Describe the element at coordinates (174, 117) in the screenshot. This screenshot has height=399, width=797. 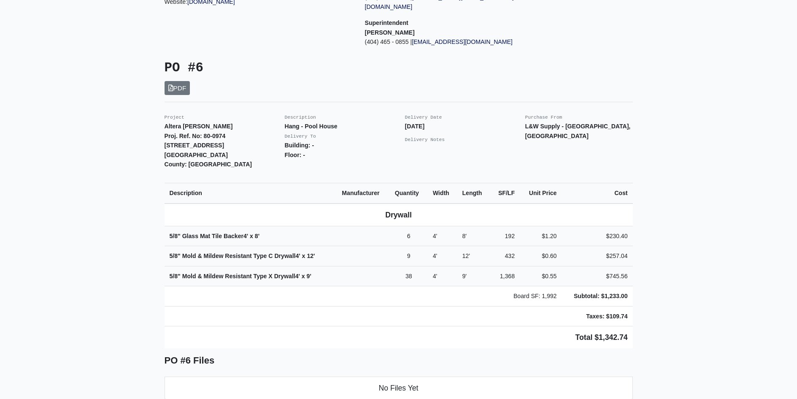
I see `small: Project` at that location.